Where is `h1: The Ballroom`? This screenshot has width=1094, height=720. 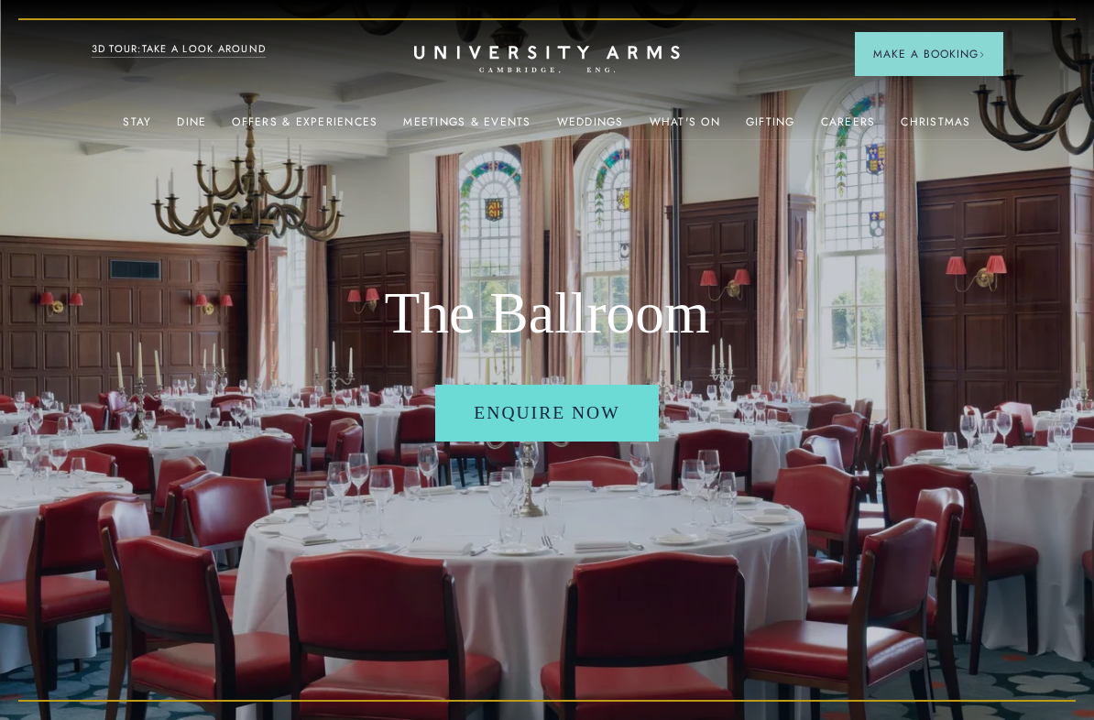 h1: The Ballroom is located at coordinates (547, 313).